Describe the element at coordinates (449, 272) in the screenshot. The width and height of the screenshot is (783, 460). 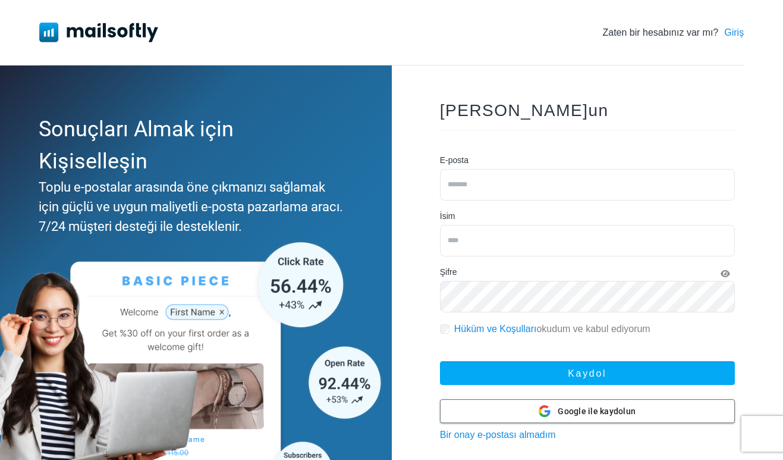
I see `label: Şifre` at that location.